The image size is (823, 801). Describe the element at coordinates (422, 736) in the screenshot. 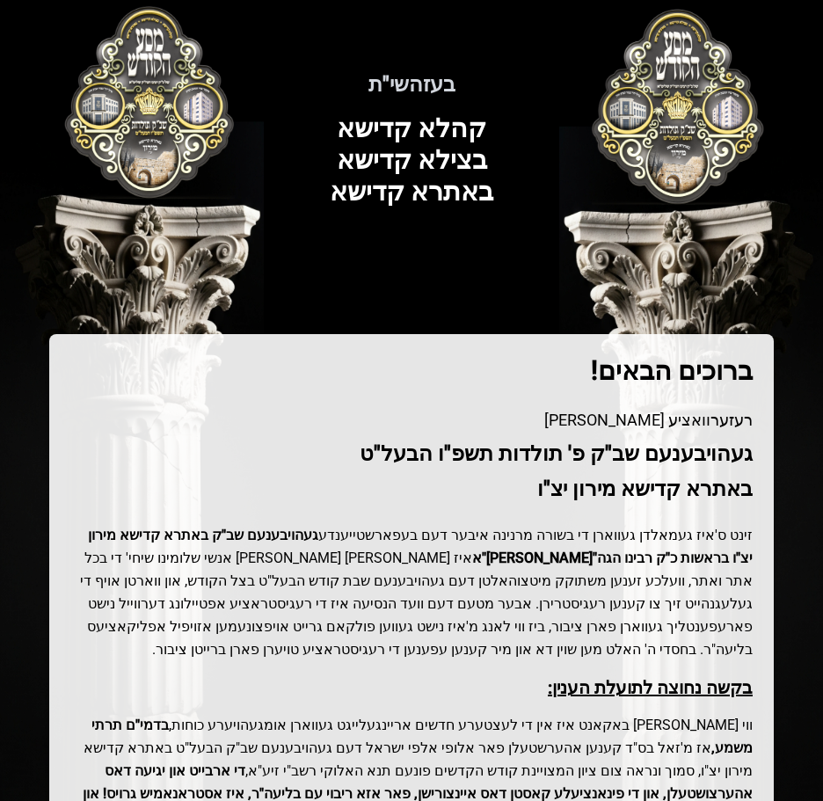

I see `span: בדמי"ם תרתי משמע,` at that location.